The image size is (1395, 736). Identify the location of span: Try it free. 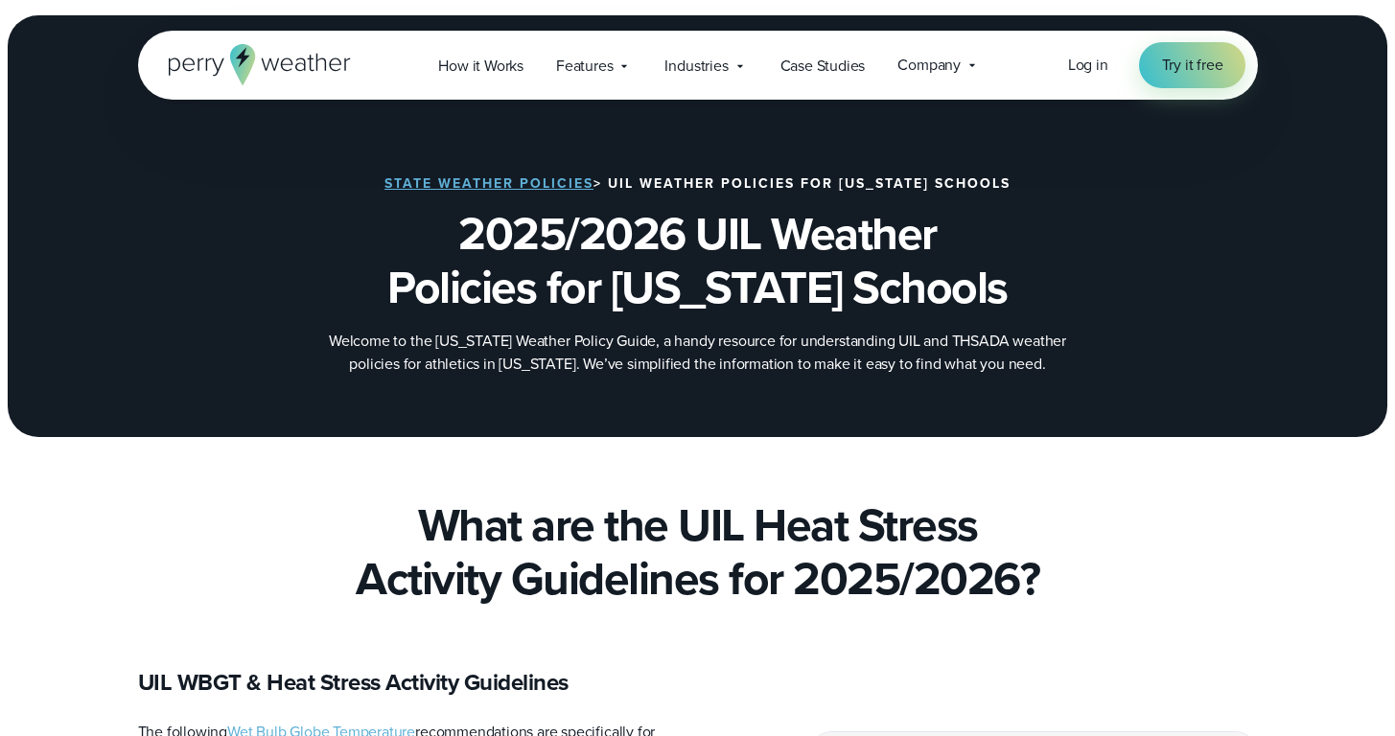
(1193, 65).